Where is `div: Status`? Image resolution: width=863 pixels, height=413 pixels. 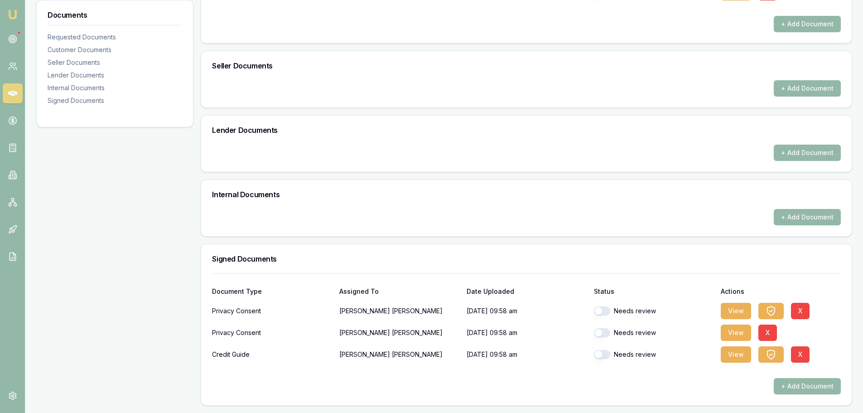
div: Status is located at coordinates (654, 291).